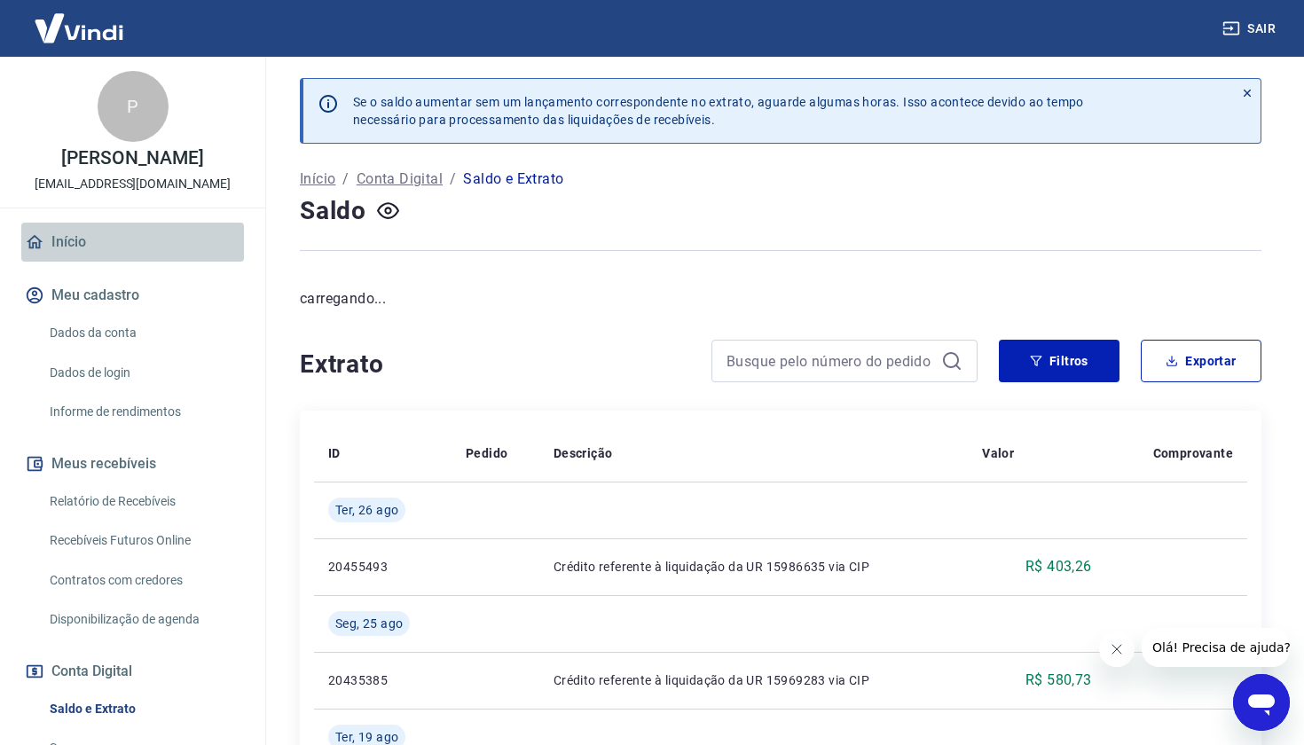  I want to click on p: R$ 403,26, so click(1059, 567).